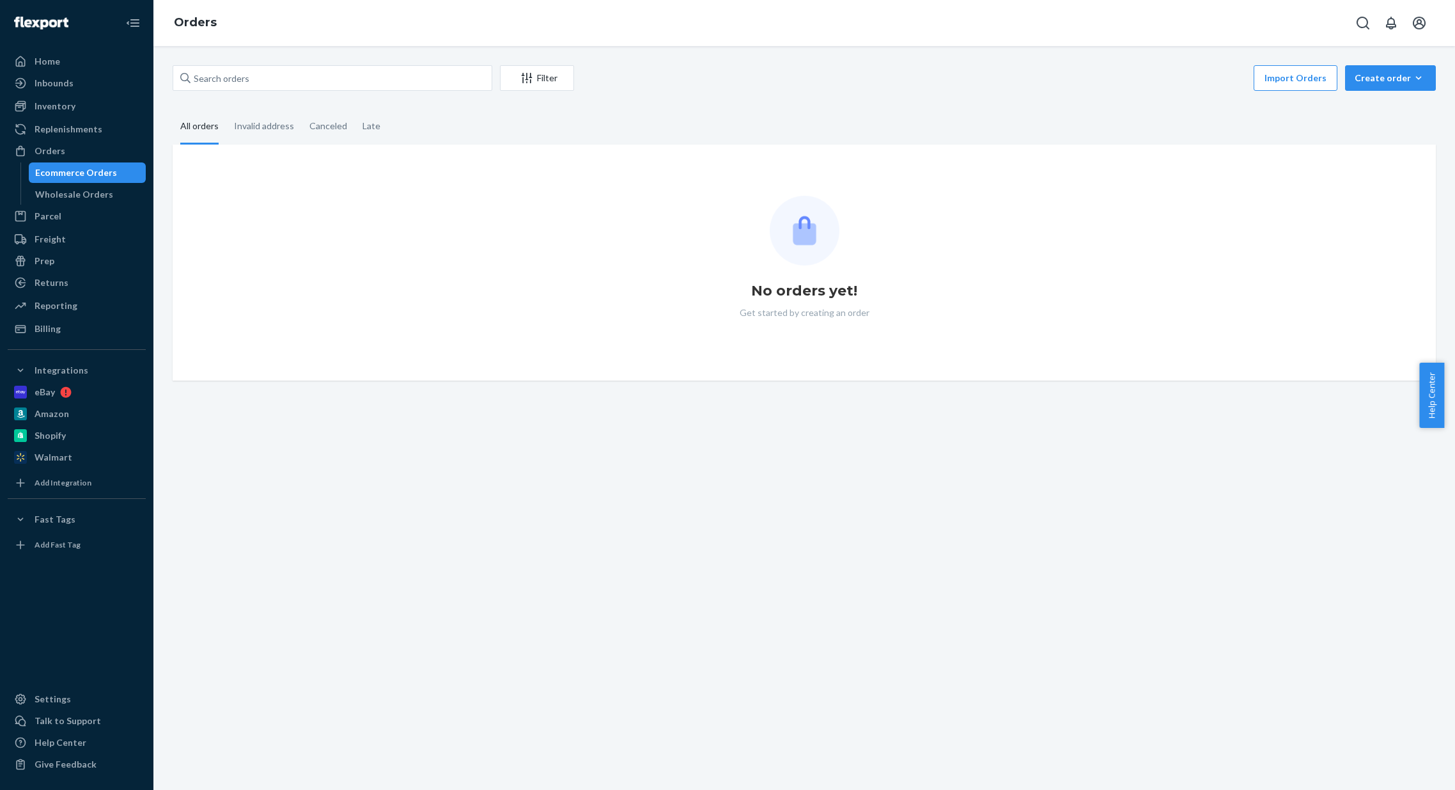 This screenshot has width=1455, height=790. I want to click on a: Replenishments, so click(77, 129).